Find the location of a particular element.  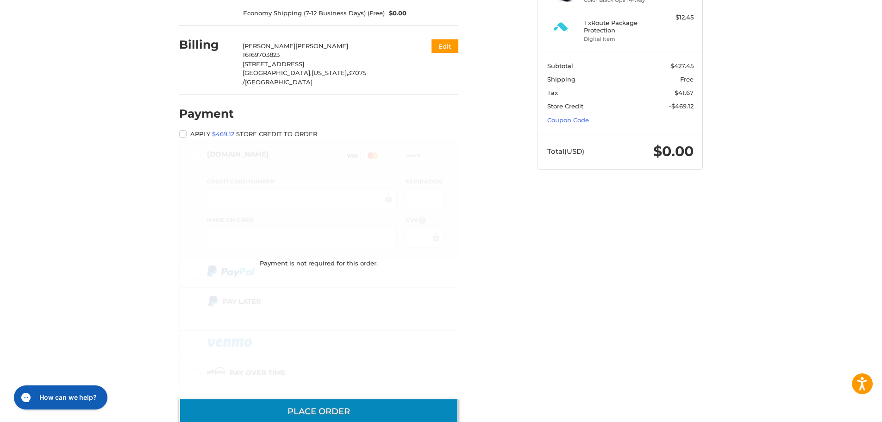

span: $427.45 is located at coordinates (682, 66).